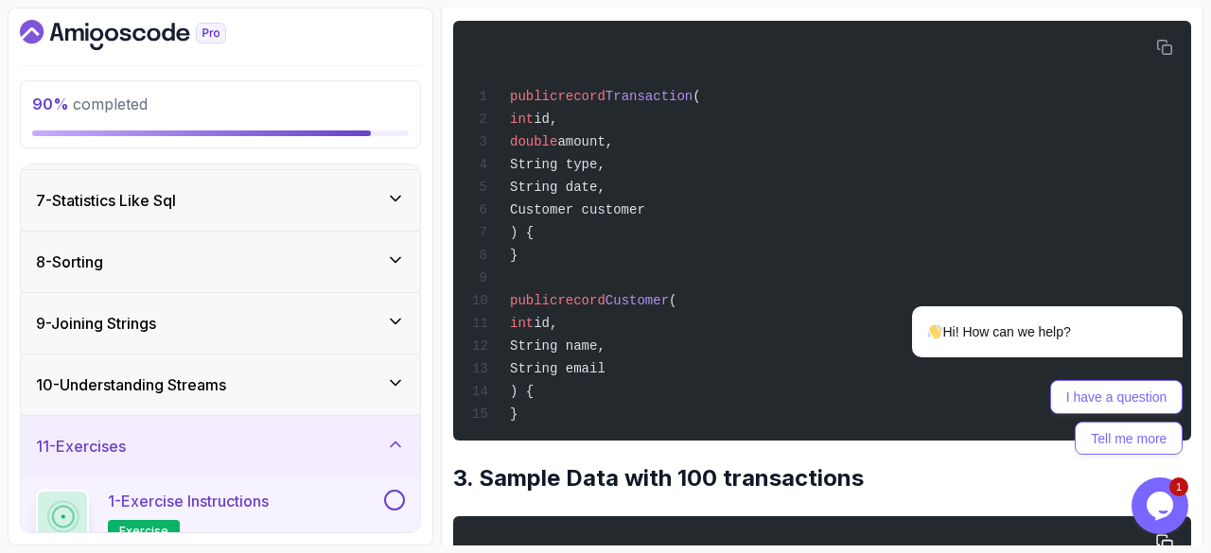  I want to click on p: 1 - Exercise Instructions, so click(188, 501).